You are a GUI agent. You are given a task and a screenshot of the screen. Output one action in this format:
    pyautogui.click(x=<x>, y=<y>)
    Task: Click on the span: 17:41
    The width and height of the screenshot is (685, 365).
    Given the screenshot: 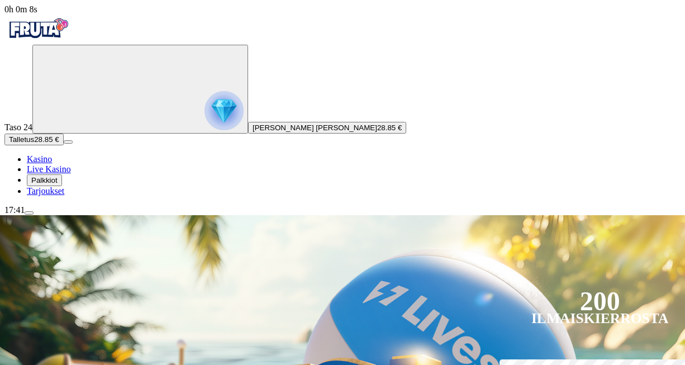 What is the action you would take?
    pyautogui.click(x=15, y=210)
    